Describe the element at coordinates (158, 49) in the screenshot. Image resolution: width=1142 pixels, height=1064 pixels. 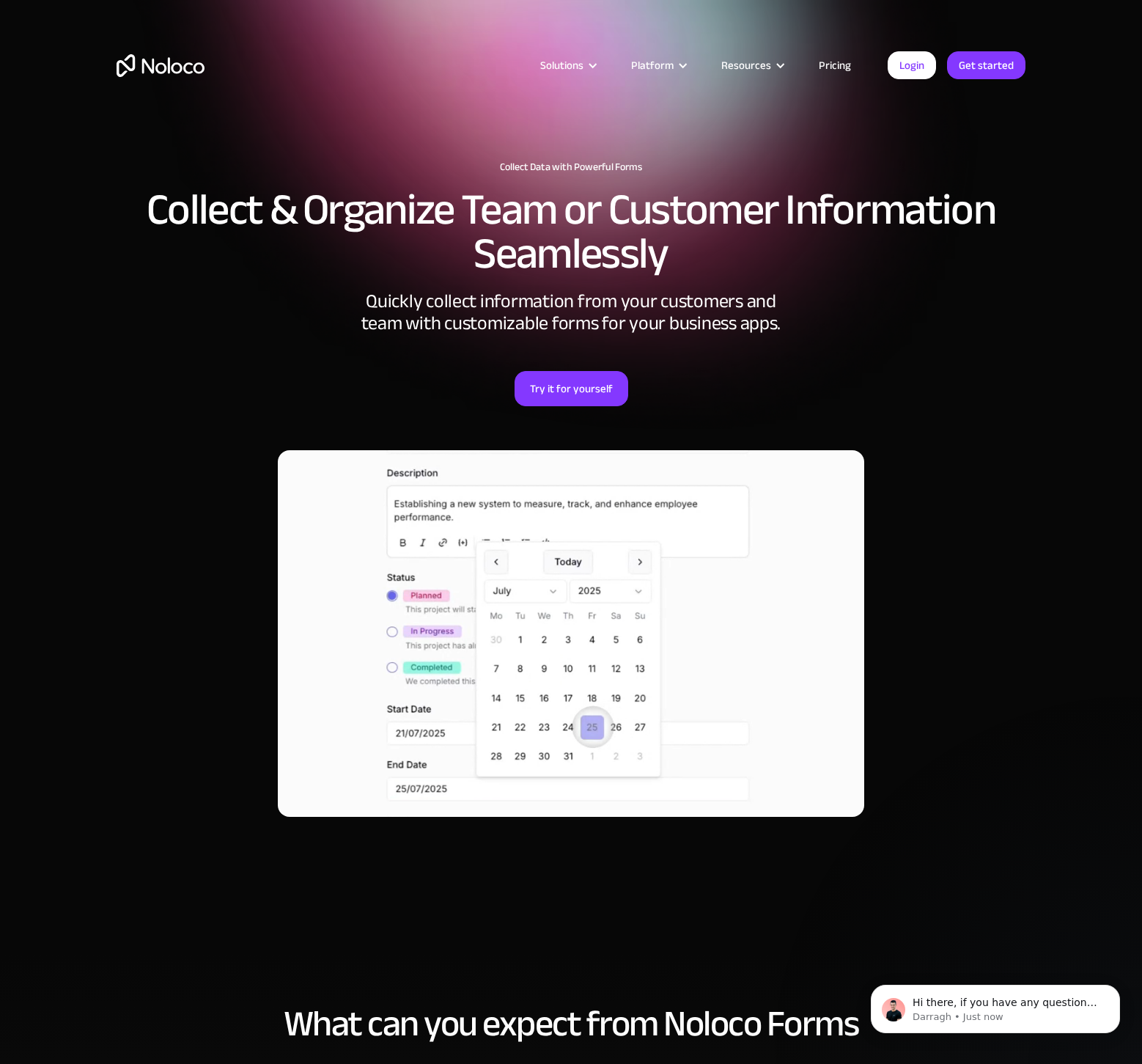
I see `p: Hi there, if you have any questions about our pricing, just let us know! Darragh` at that location.